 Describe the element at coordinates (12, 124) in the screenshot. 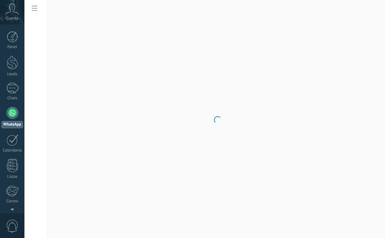

I see `div: WhatsApp` at that location.